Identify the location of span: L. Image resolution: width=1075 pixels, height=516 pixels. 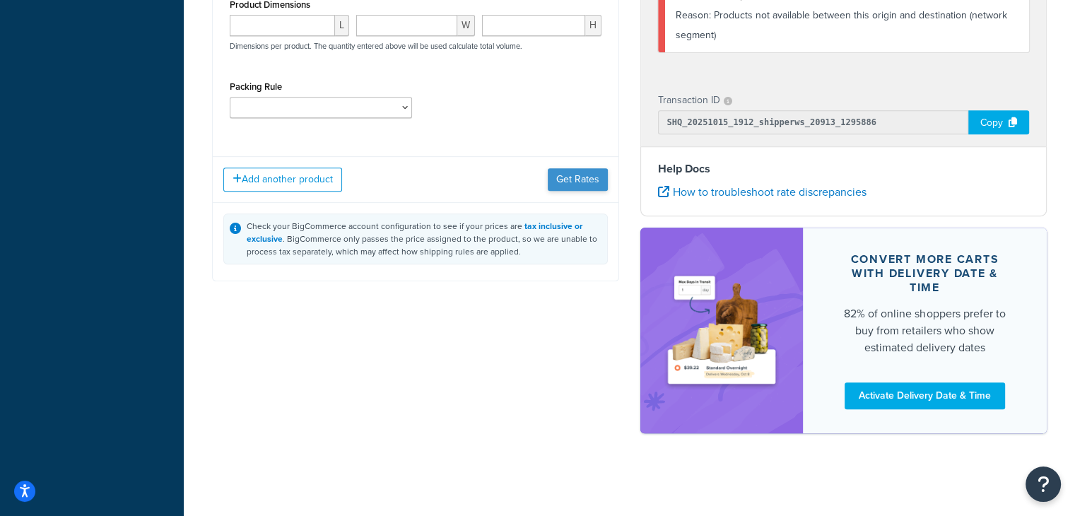
(342, 25).